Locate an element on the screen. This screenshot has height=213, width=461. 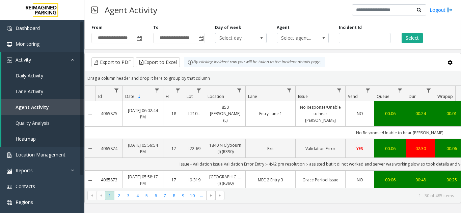
span: Heatmap is located at coordinates (26, 139).